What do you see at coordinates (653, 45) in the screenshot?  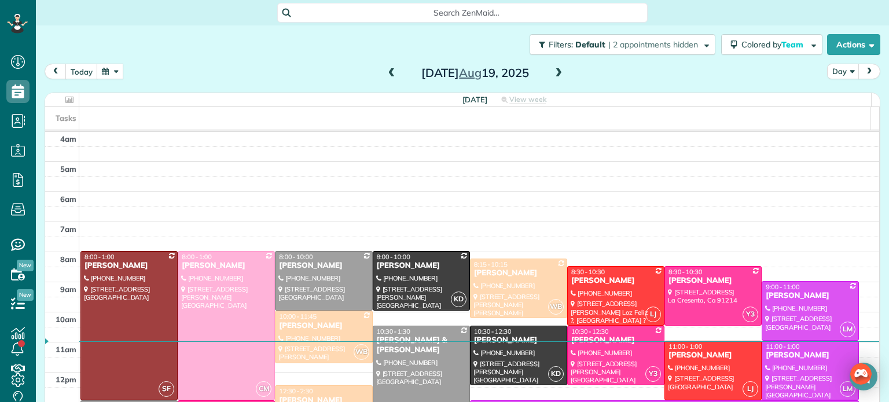 I see `span: | 2 appointments hidden` at bounding box center [653, 45].